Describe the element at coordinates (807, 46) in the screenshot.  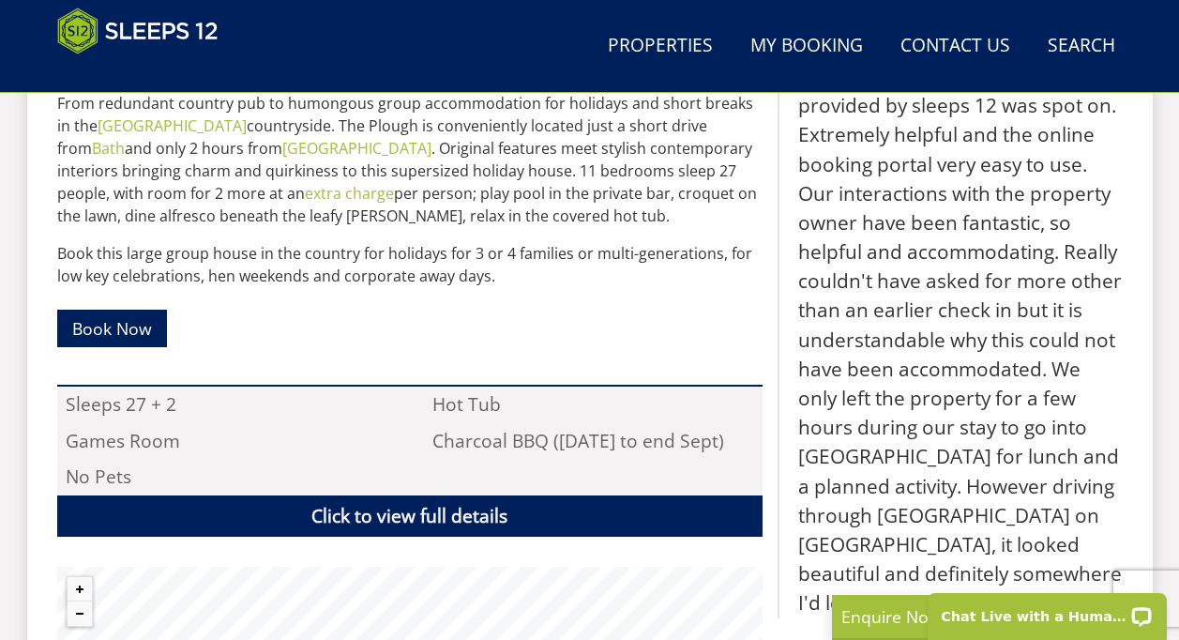
I see `a: My Booking` at that location.